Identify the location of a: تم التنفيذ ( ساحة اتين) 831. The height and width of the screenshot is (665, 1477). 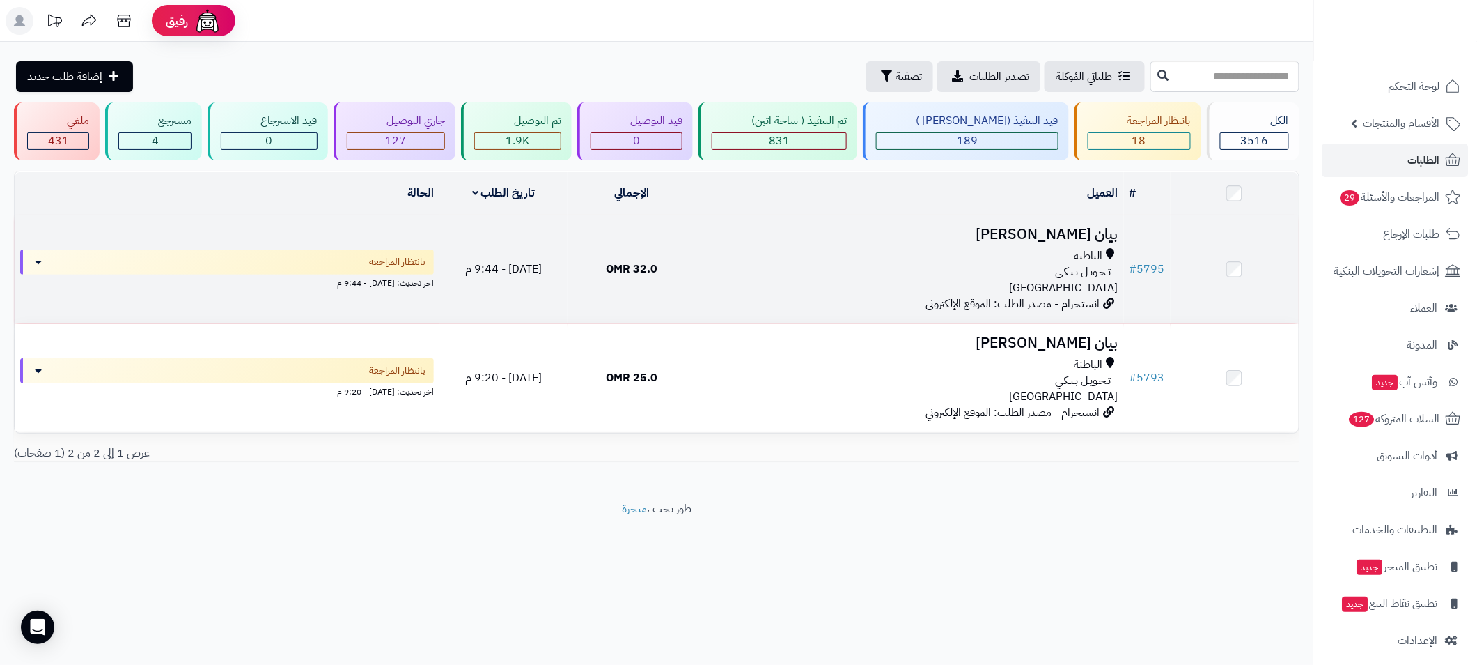
(778, 131).